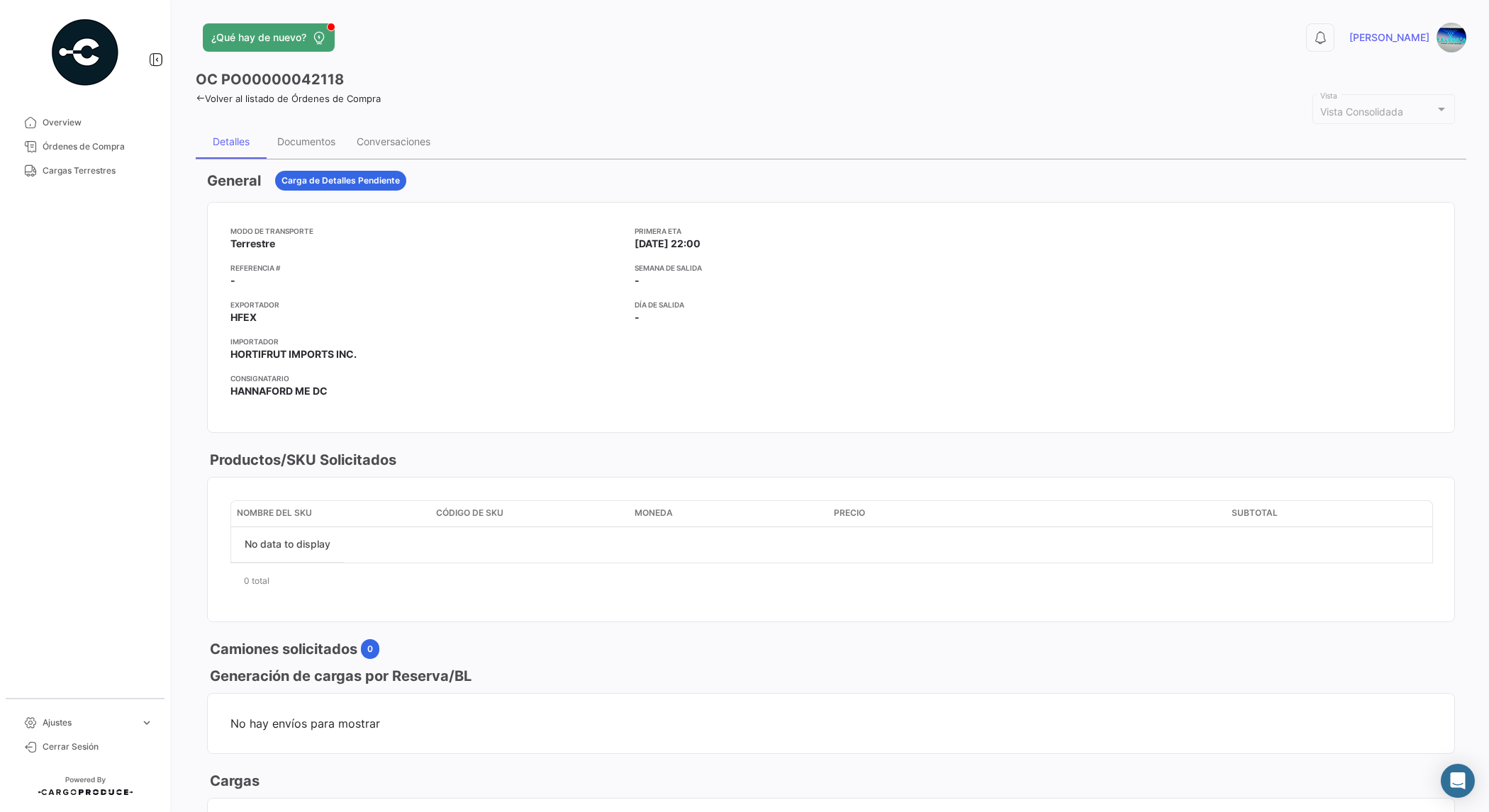 This screenshot has width=1489, height=812. I want to click on app-card-info-title: Primera ETA, so click(831, 231).